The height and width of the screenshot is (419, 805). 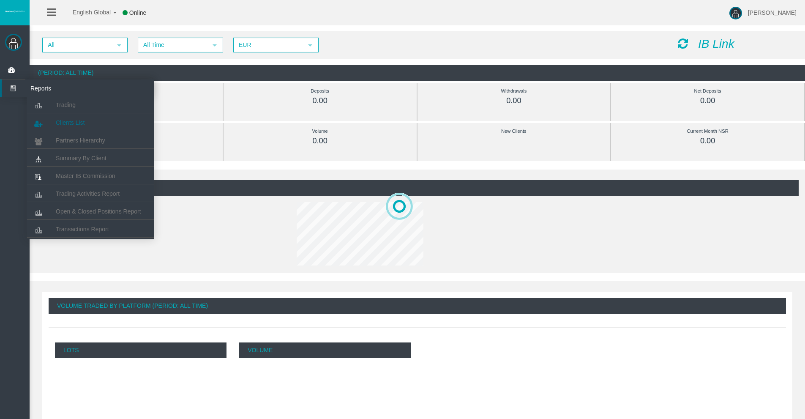 I want to click on a: Open & Closed Positions Report, so click(x=90, y=211).